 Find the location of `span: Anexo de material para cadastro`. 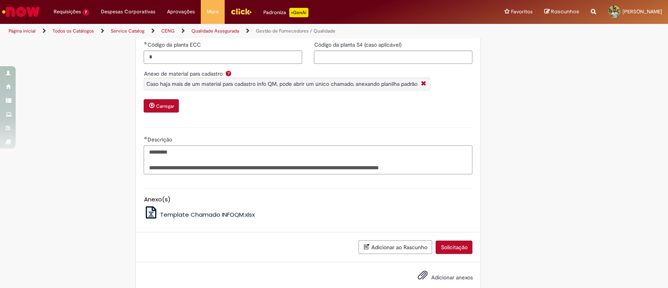

span: Anexo de material para cadastro is located at coordinates (184, 74).